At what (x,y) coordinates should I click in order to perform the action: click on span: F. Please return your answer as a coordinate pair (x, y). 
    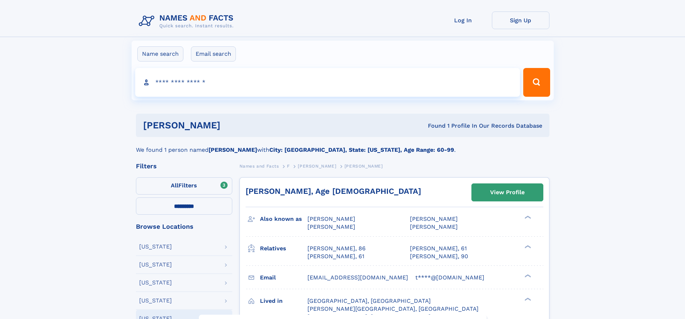
    Looking at the image, I should click on (289, 166).